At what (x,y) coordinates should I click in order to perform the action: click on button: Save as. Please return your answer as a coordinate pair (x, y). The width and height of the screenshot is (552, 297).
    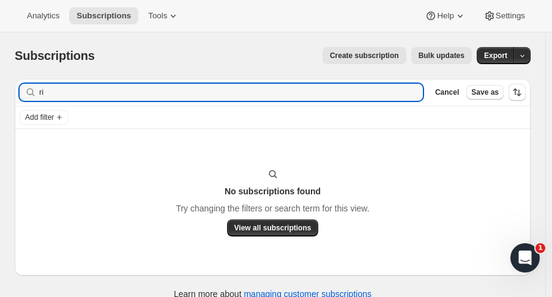
    Looking at the image, I should click on (485, 92).